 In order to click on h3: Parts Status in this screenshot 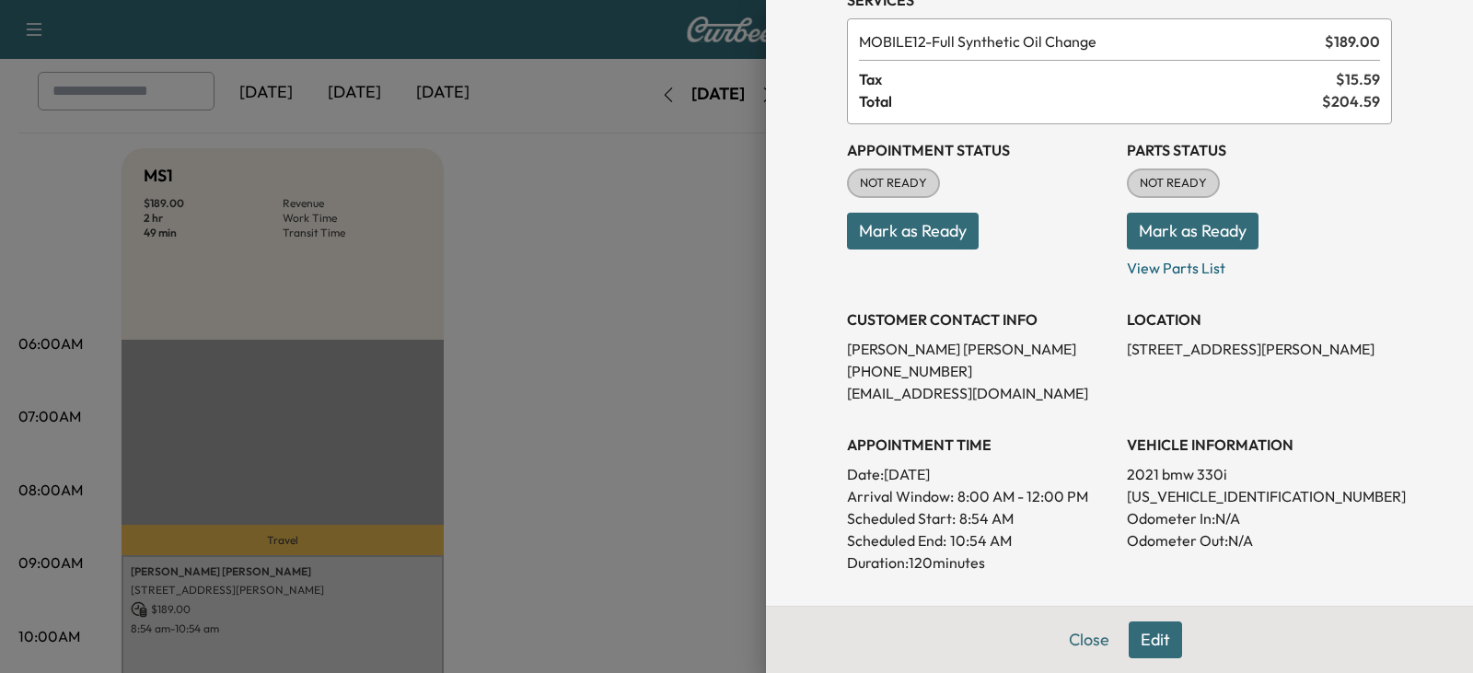, I will do `click(1260, 150)`.